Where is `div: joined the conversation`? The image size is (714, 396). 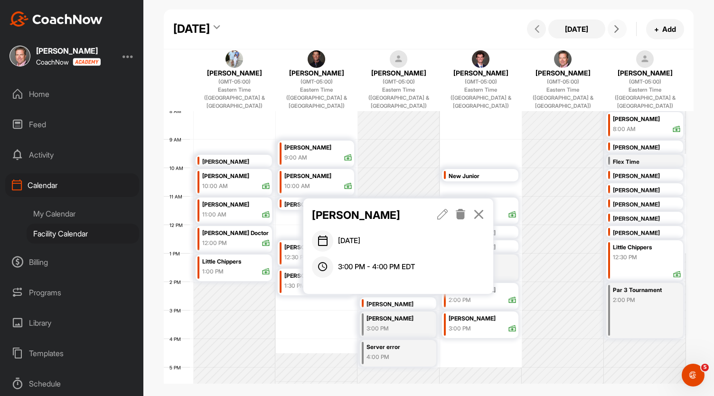 div: joined the conversation is located at coordinates (101, 115).